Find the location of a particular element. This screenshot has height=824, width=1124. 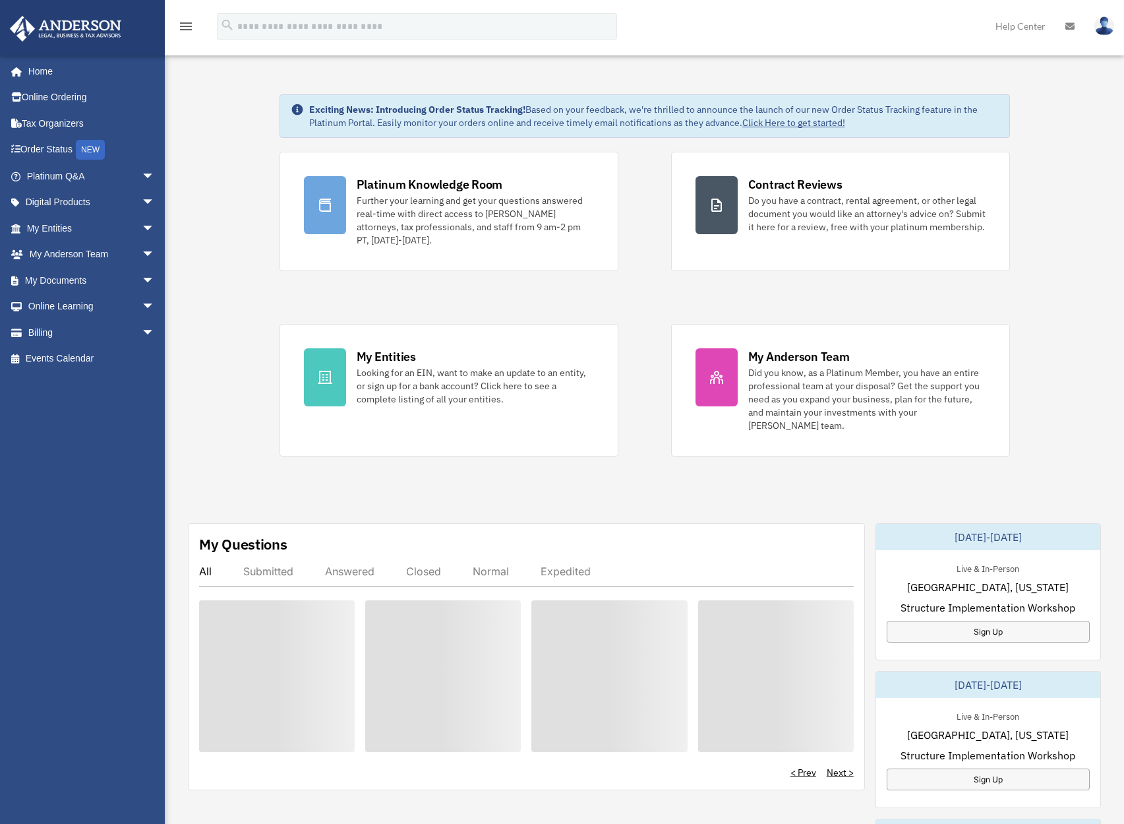

a: Digital Productsarrow_drop_down is located at coordinates (92, 202).